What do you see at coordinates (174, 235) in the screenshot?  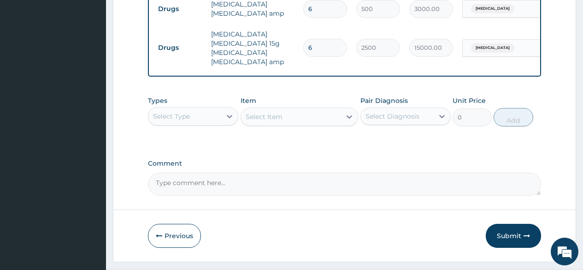 I see `button: Previous` at bounding box center [174, 235].